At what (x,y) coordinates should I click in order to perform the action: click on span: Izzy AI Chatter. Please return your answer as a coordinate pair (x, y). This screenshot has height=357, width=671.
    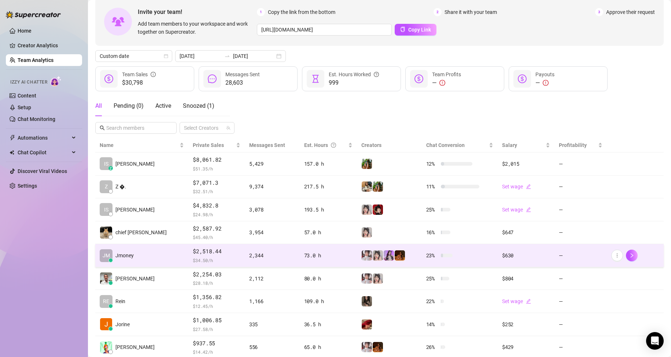
    Looking at the image, I should click on (29, 82).